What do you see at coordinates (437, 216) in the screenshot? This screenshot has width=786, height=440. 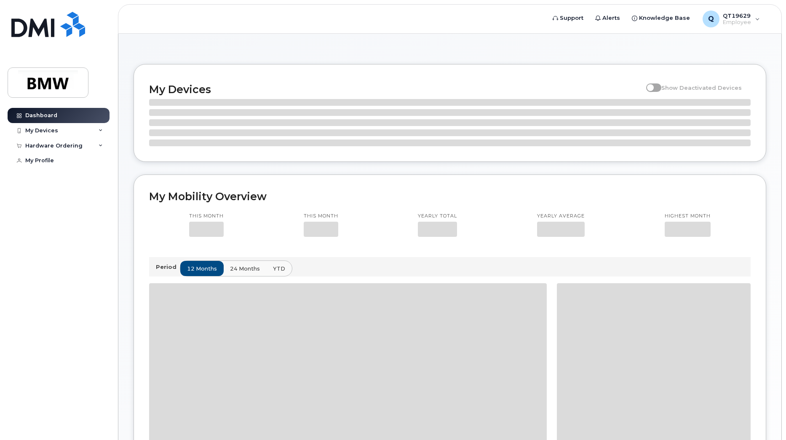 I see `p: Yearly total` at bounding box center [437, 216].